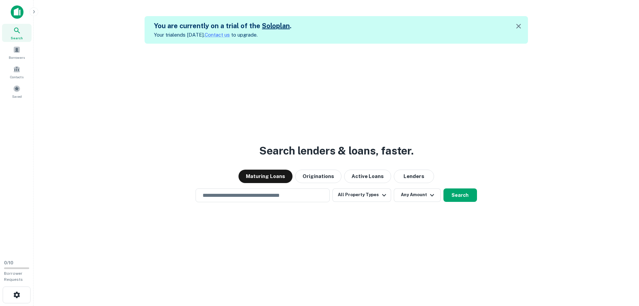 The width and height of the screenshot is (639, 306). I want to click on div: Contacts, so click(17, 72).